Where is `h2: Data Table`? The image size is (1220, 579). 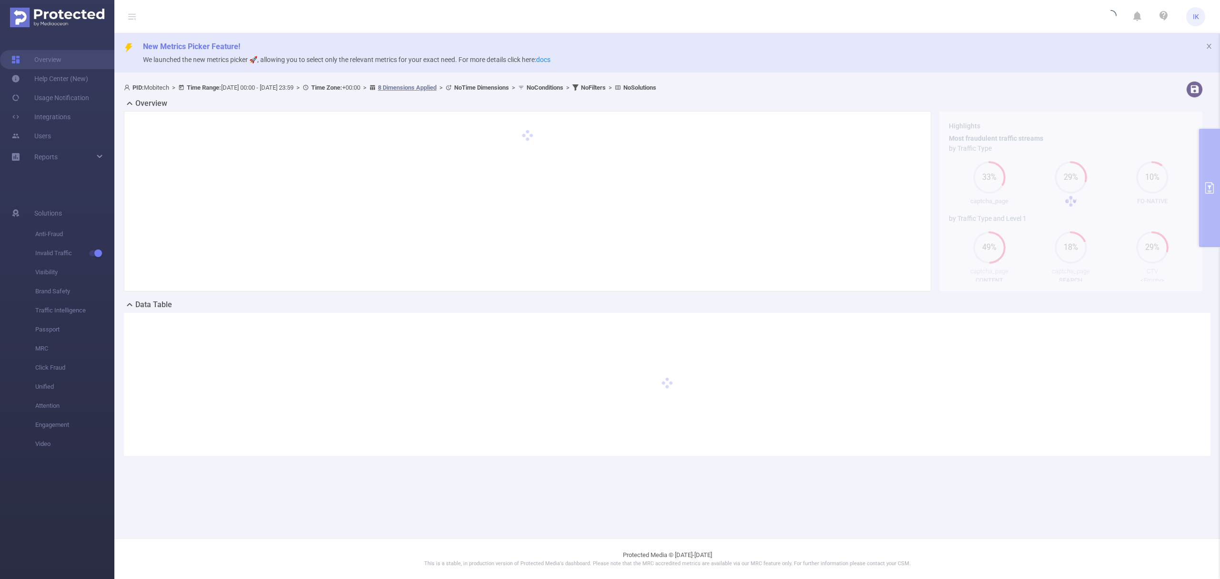
h2: Data Table is located at coordinates (153, 305).